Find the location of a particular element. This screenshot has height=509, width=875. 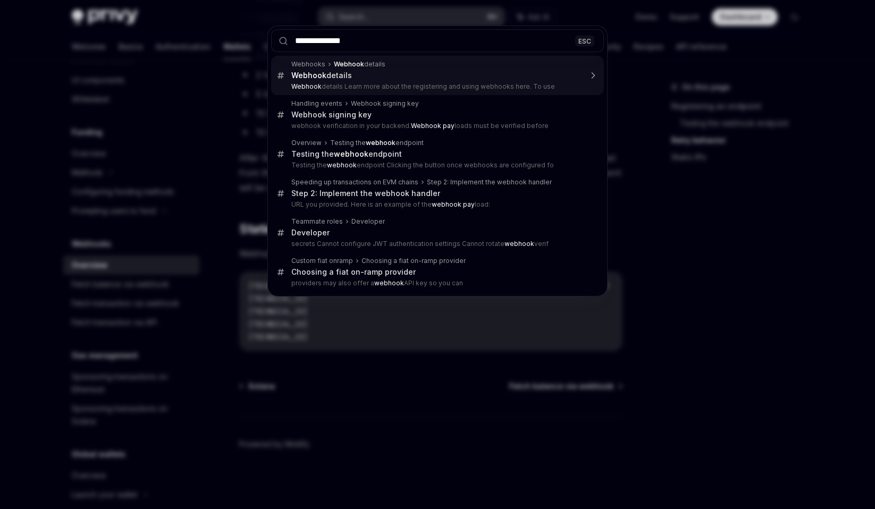

div: Webhooks is located at coordinates (308, 64).